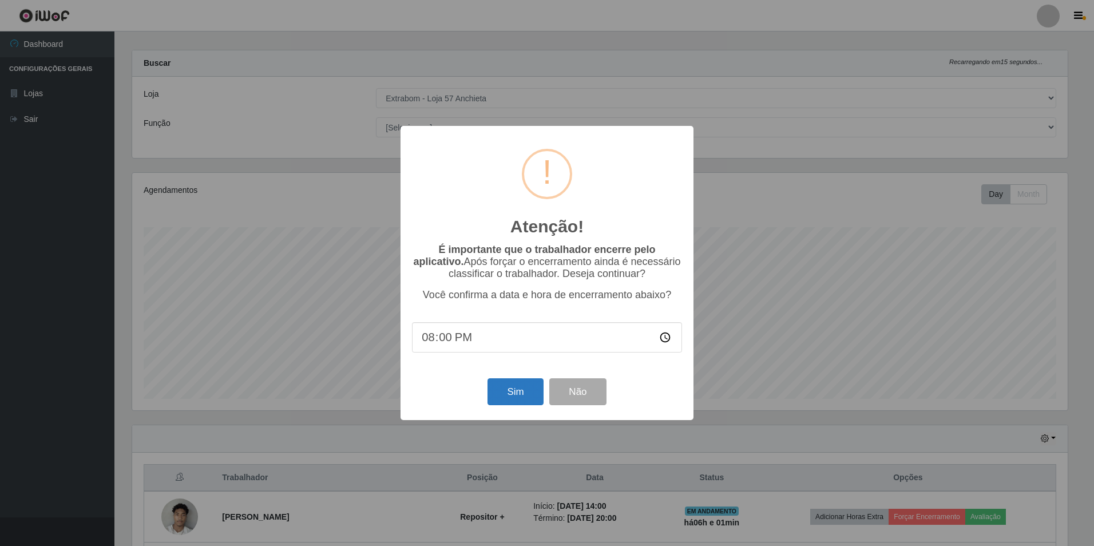  Describe the element at coordinates (534, 255) in the screenshot. I see `b: É importante que o trabalhador encerre pelo aplicativo.` at that location.